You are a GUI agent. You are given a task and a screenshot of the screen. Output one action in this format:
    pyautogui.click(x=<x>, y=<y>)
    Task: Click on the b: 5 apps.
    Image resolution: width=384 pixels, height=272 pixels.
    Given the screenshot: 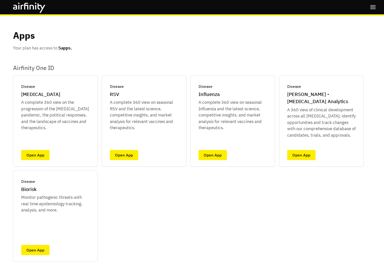 What is the action you would take?
    pyautogui.click(x=65, y=48)
    